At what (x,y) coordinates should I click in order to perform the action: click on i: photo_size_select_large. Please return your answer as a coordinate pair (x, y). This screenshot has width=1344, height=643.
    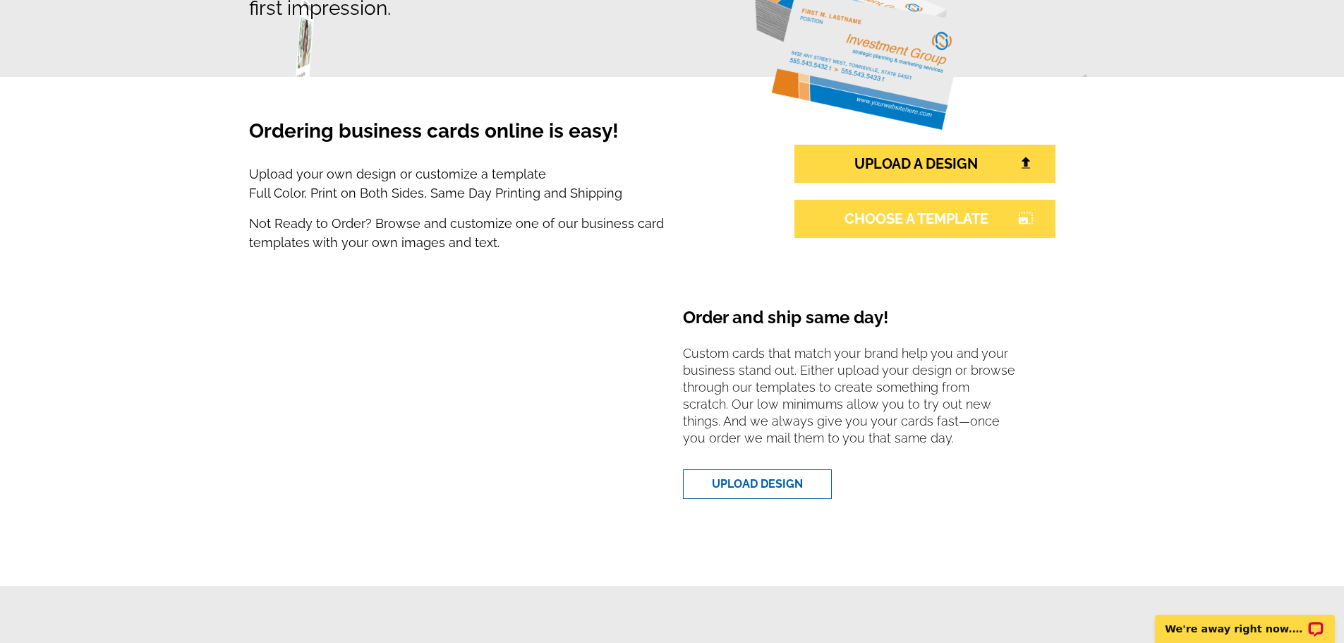
    Looking at the image, I should click on (1026, 218).